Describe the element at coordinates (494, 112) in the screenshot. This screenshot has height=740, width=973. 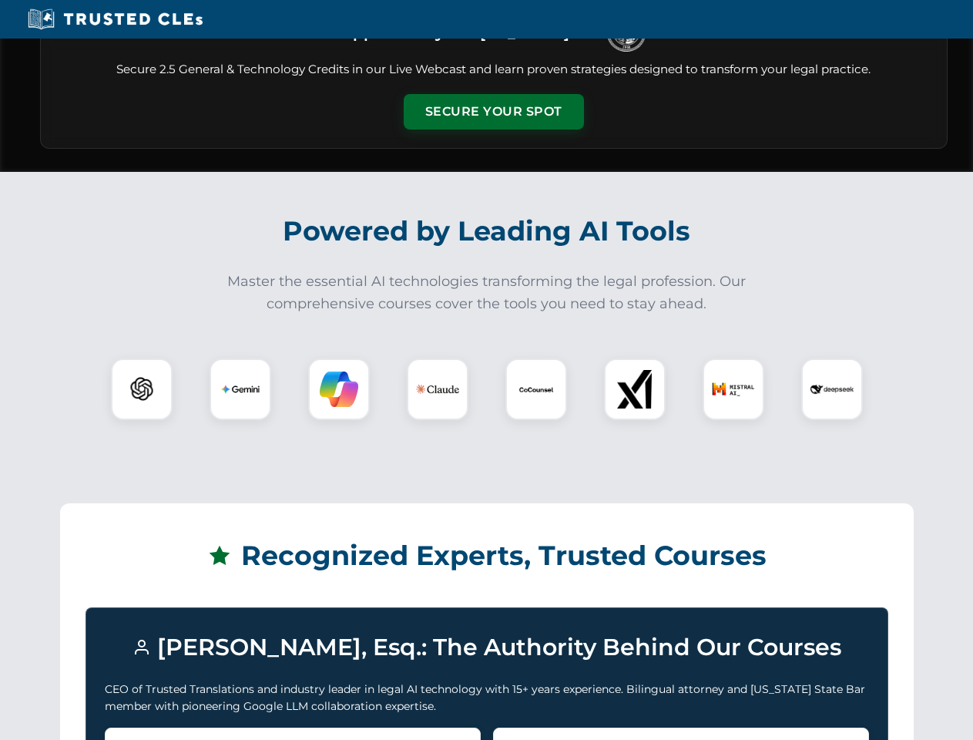
I see `button: Secure Your Spot` at that location.